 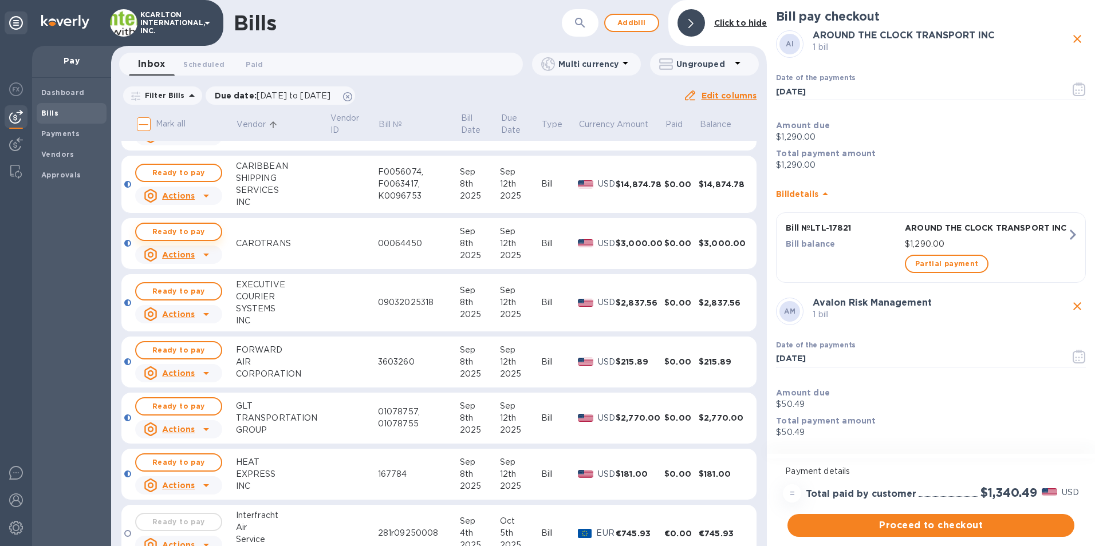 What do you see at coordinates (16, 89) in the screenshot?
I see `img: Foreign exchange` at bounding box center [16, 89].